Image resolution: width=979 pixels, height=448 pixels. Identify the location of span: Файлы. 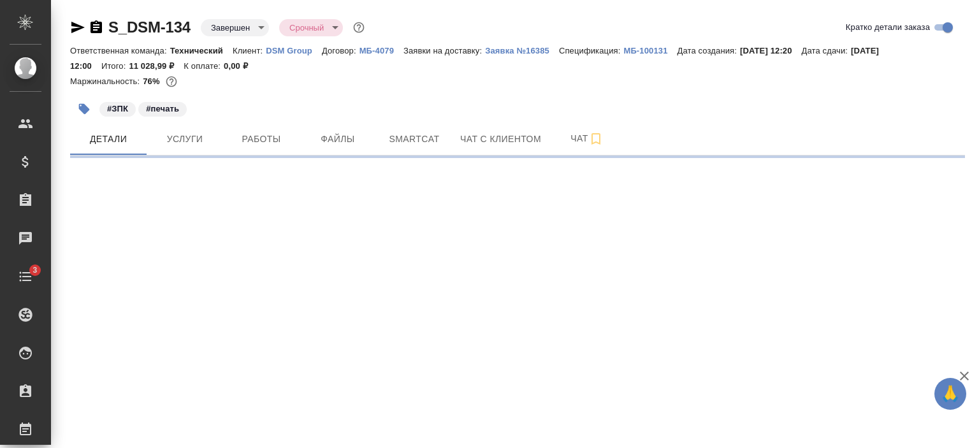
(338, 139).